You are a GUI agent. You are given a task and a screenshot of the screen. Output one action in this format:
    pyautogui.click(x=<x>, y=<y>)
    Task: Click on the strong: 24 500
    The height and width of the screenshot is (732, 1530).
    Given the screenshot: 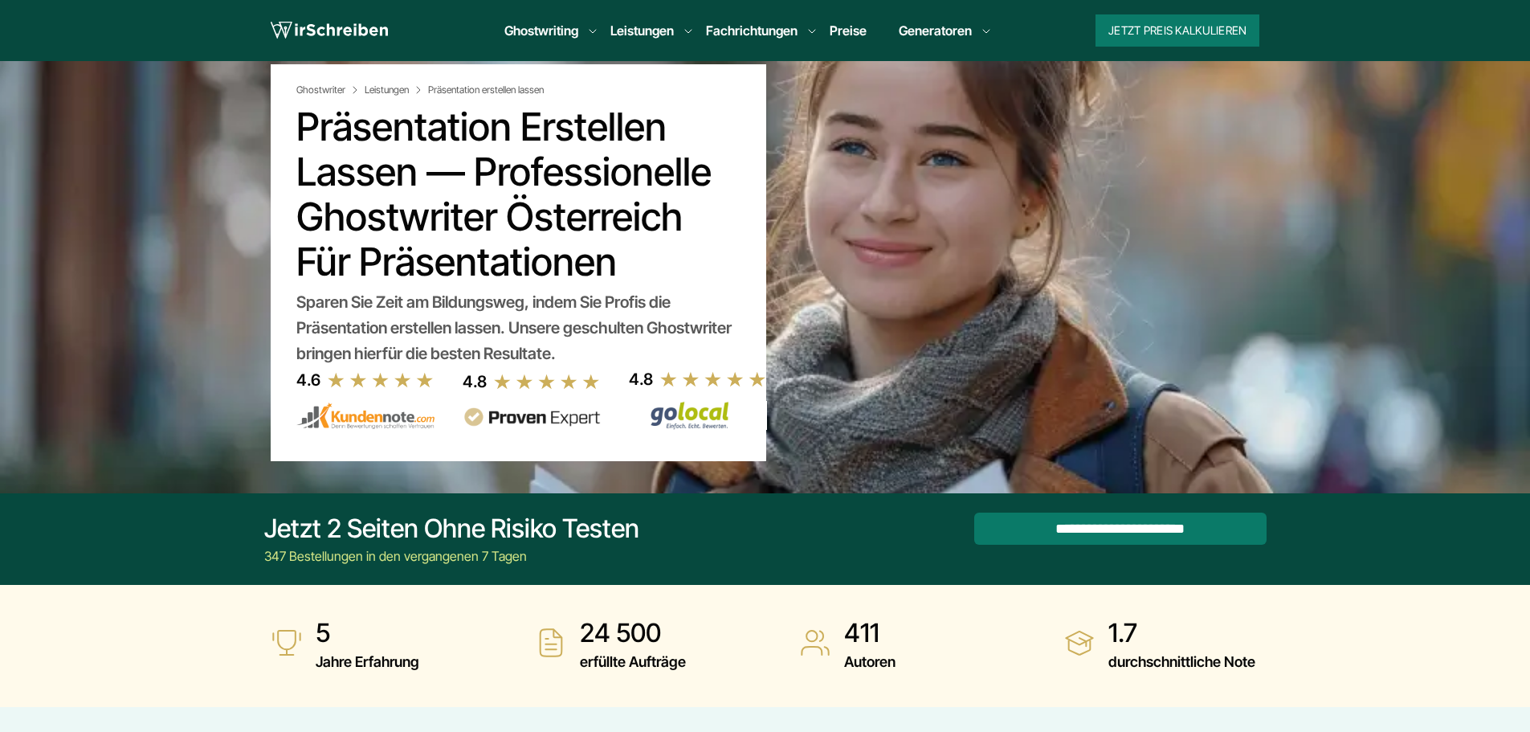 What is the action you would take?
    pyautogui.click(x=633, y=633)
    